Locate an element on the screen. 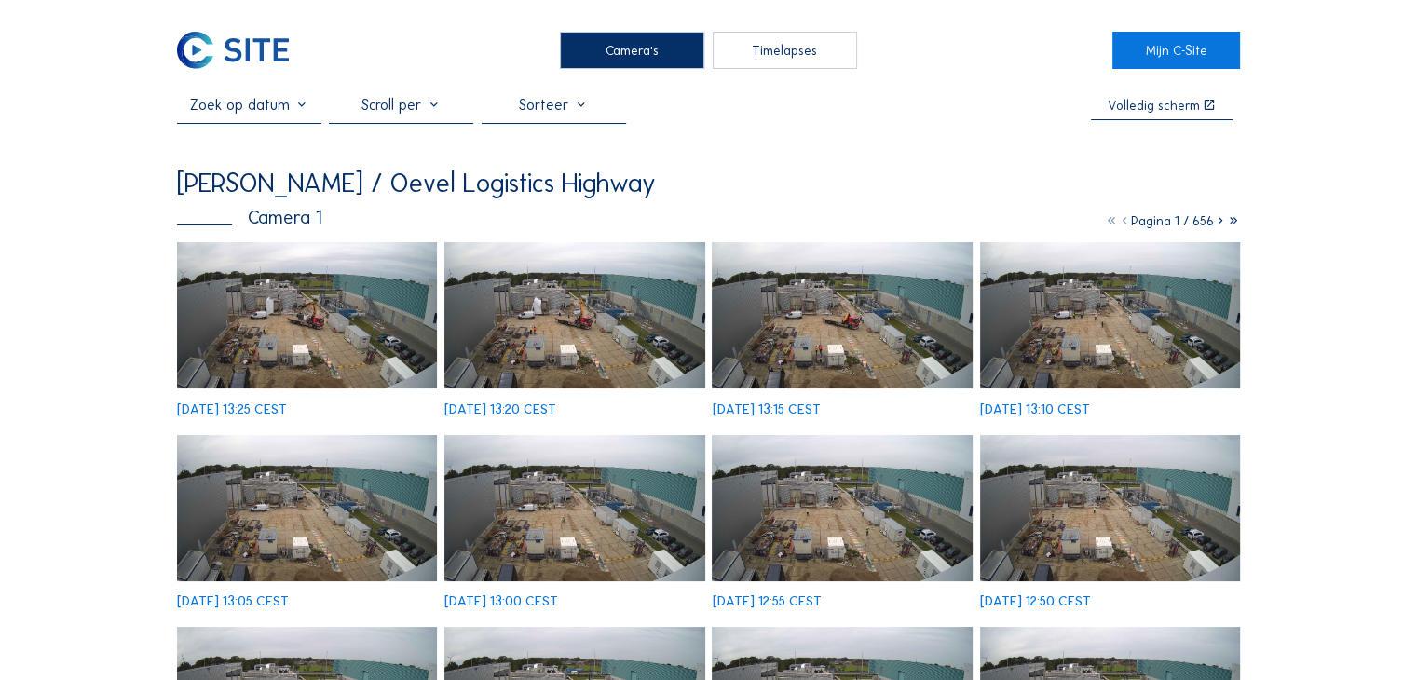 This screenshot has width=1417, height=680. a: Mijn C-Site is located at coordinates (1176, 50).